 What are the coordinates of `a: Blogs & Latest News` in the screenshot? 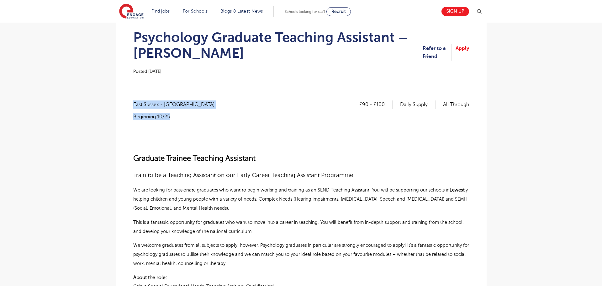 It's located at (242, 11).